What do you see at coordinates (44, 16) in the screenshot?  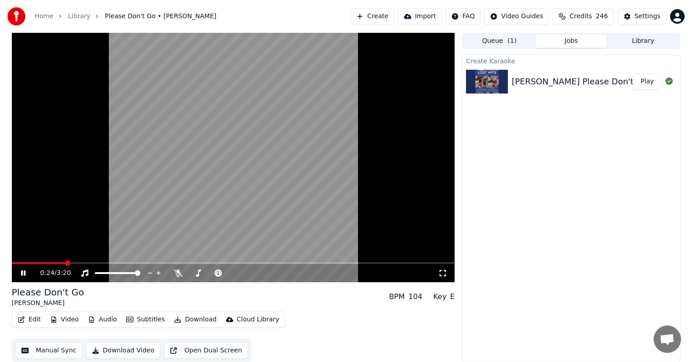 I see `a: Home` at bounding box center [44, 16].